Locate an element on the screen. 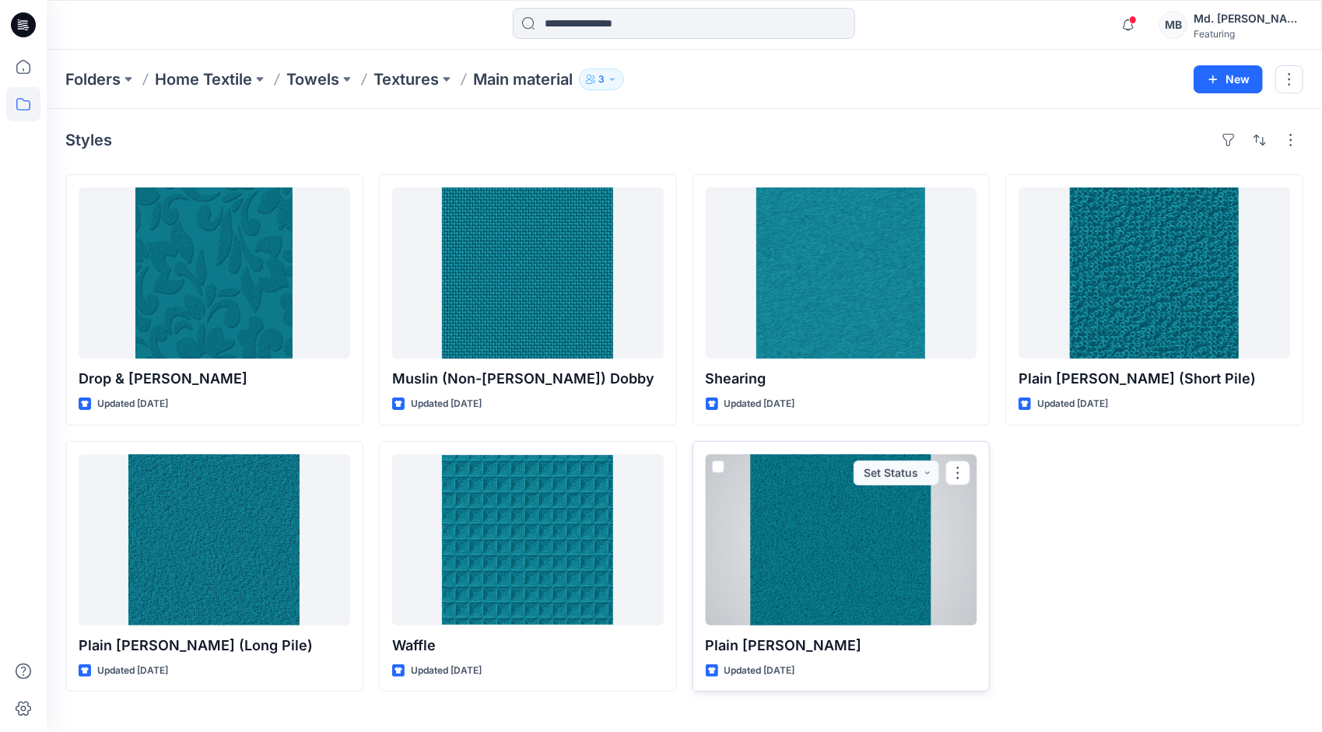 The width and height of the screenshot is (1322, 732). a: Plain Terry (Short Pile) is located at coordinates (1154, 273).